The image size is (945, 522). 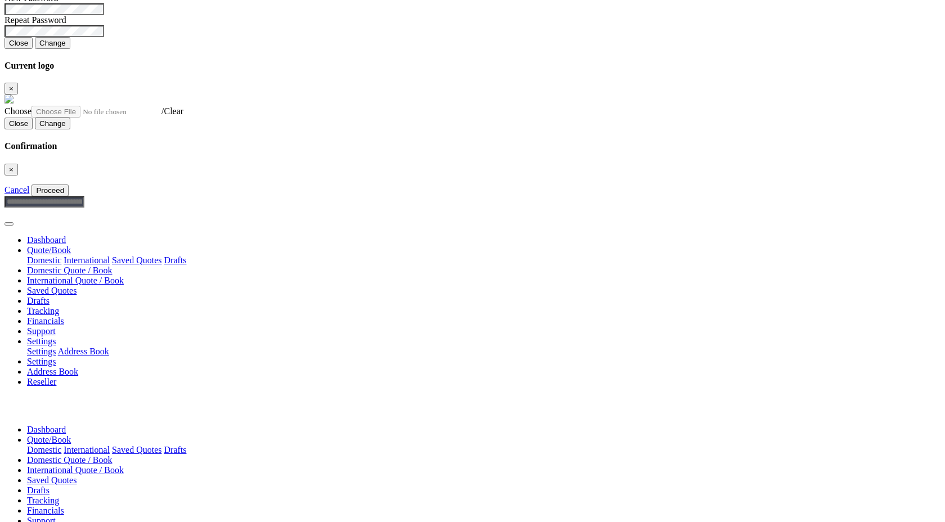 What do you see at coordinates (83, 111) in the screenshot?
I see `a: Choose` at bounding box center [83, 111].